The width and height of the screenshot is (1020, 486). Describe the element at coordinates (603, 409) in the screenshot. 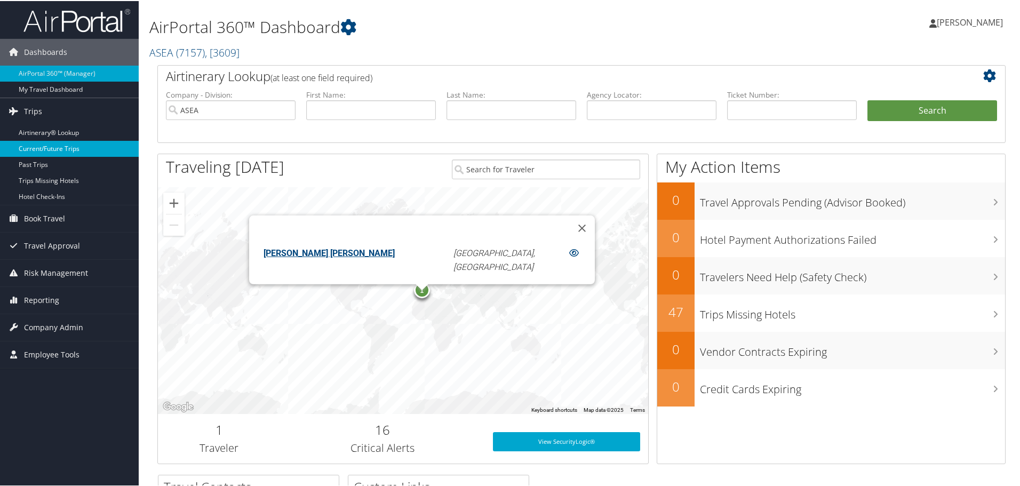

I see `span: Map data ©2025` at that location.